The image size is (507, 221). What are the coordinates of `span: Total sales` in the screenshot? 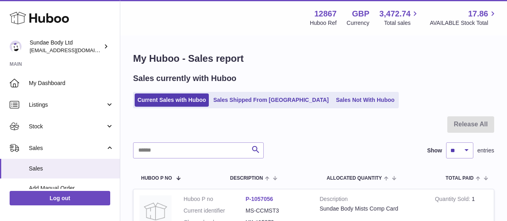 It's located at (402, 23).